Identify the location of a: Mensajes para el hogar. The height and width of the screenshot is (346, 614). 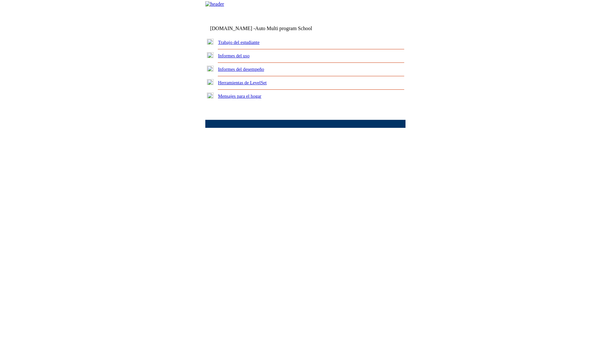
(240, 96).